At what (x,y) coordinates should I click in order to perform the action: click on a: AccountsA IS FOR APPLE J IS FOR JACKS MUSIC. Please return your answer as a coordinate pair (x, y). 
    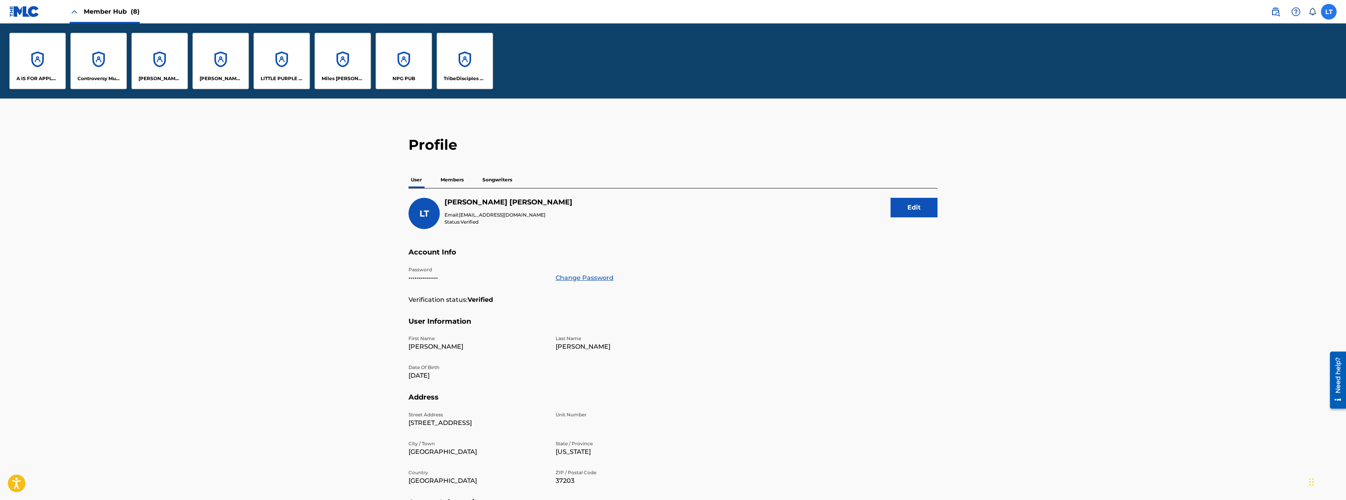
    Looking at the image, I should click on (38, 61).